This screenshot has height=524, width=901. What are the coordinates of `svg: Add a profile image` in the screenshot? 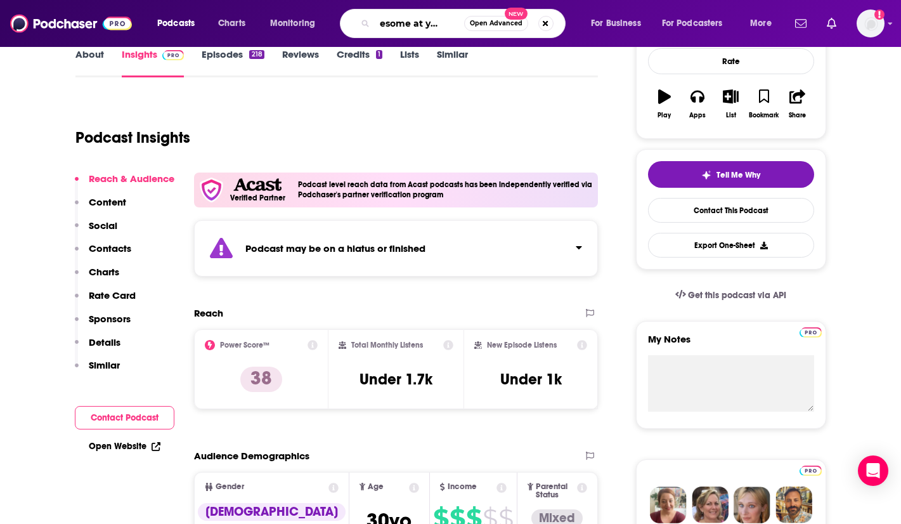 It's located at (880, 15).